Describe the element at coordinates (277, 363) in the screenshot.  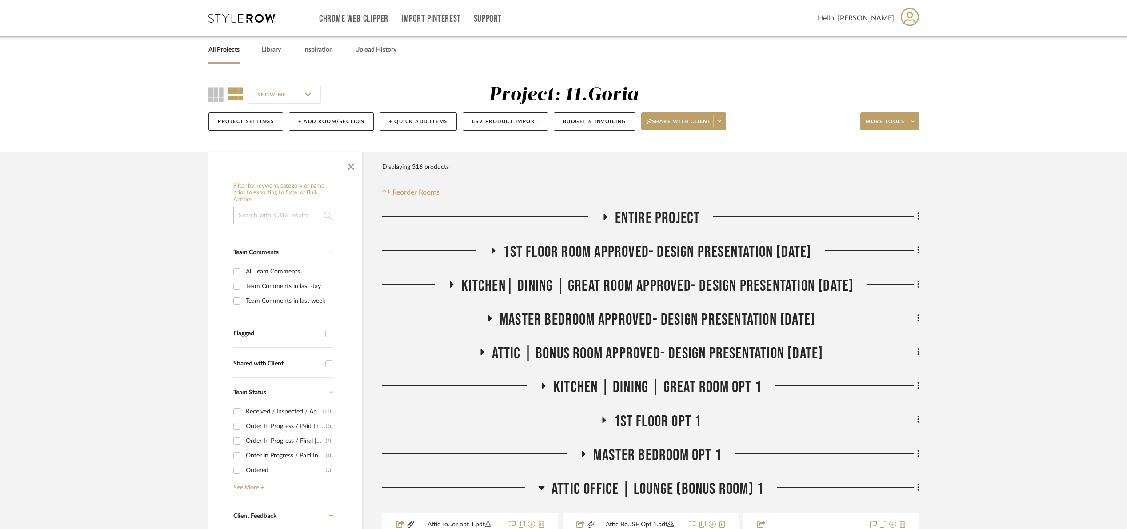
I see `div: Shared with Client` at that location.